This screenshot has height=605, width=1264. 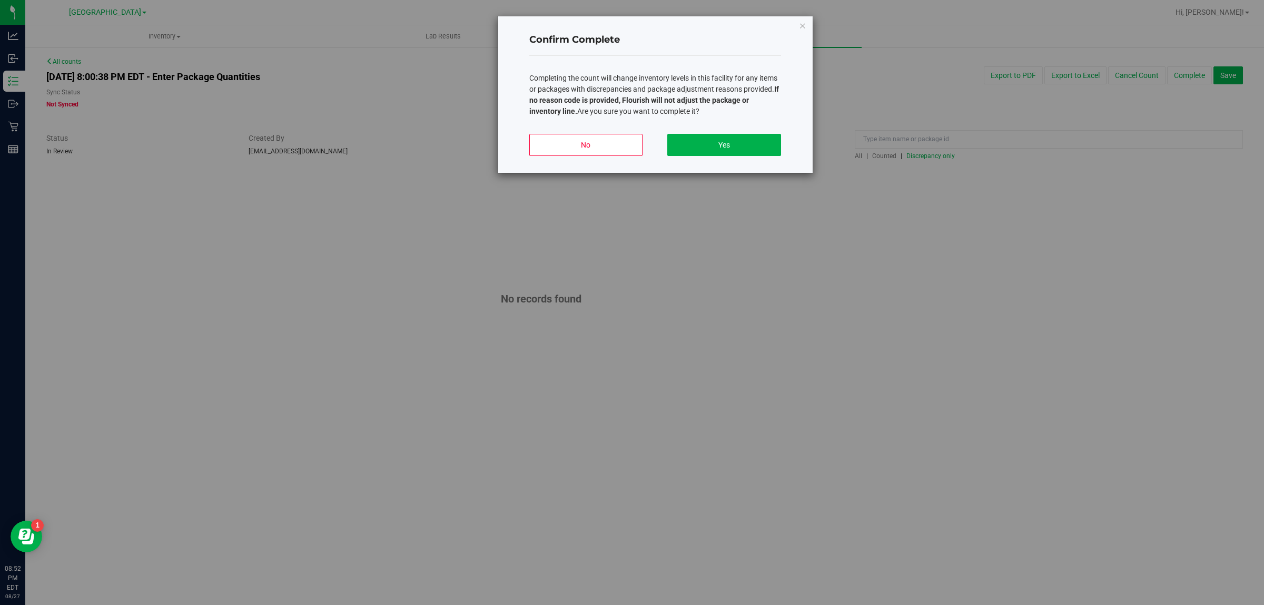 What do you see at coordinates (654, 100) in the screenshot?
I see `b: If no reason code is provided, Flourish will not adjust the package or inventory line.` at bounding box center [654, 100].